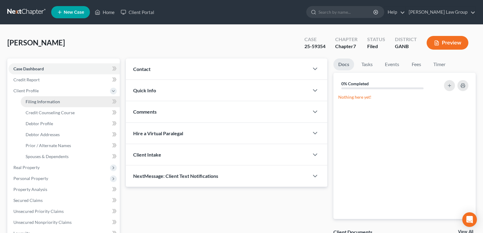 This screenshot has height=233, width=483. Describe the element at coordinates (43, 134) in the screenshot. I see `span: Debtor Addresses` at that location.